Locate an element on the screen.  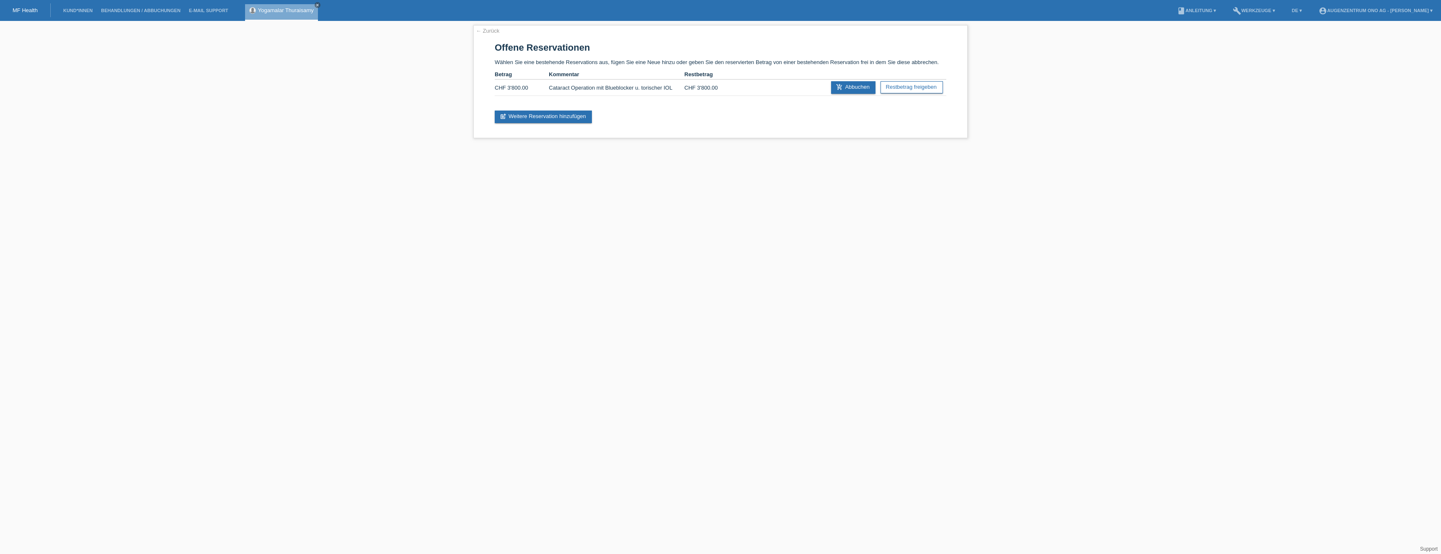
a: MF Health is located at coordinates (25, 10).